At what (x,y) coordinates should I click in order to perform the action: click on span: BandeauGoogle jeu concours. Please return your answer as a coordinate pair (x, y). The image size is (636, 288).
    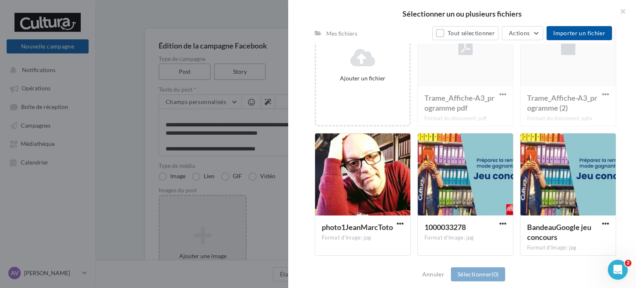
    Looking at the image, I should click on (559, 232).